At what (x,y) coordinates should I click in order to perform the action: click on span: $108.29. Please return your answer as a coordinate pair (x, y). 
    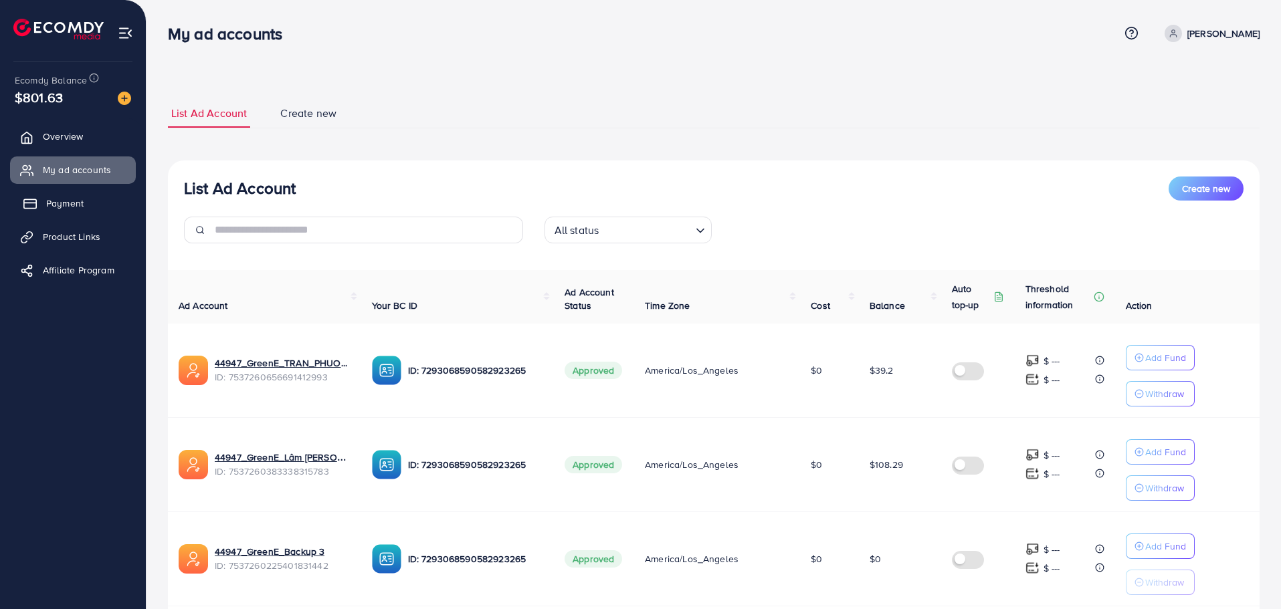
    Looking at the image, I should click on (886, 465).